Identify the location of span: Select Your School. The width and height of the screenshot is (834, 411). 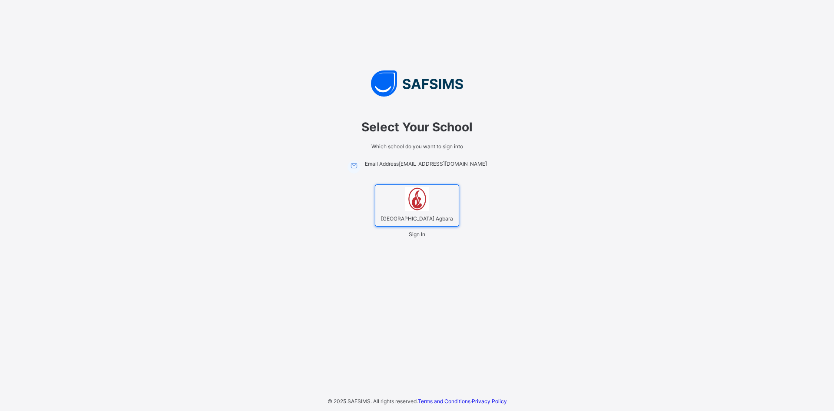
(417, 127).